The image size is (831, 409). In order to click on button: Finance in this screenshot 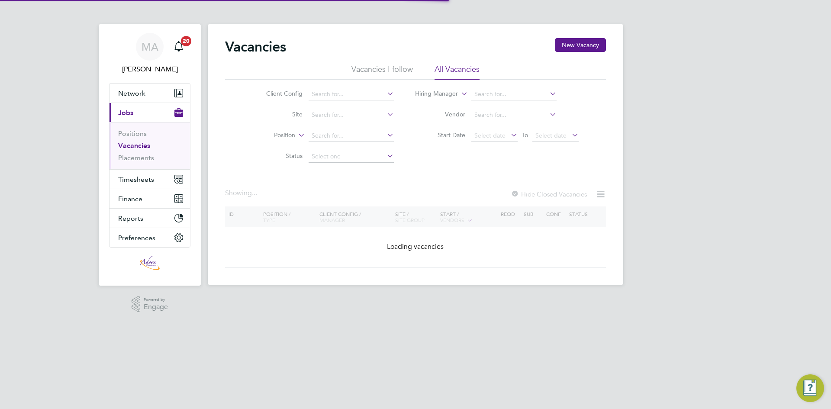, I will do `click(150, 199)`.